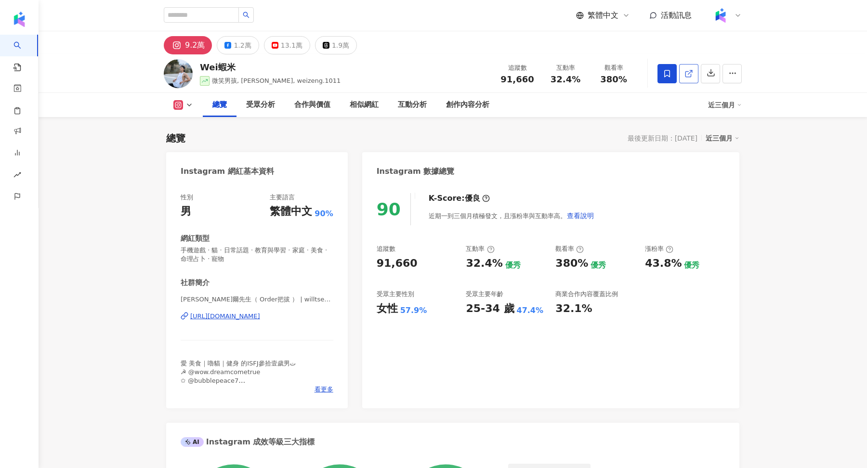 The image size is (867, 468). What do you see at coordinates (416, 171) in the screenshot?
I see `div: Instagram 數據總覽` at bounding box center [416, 171].